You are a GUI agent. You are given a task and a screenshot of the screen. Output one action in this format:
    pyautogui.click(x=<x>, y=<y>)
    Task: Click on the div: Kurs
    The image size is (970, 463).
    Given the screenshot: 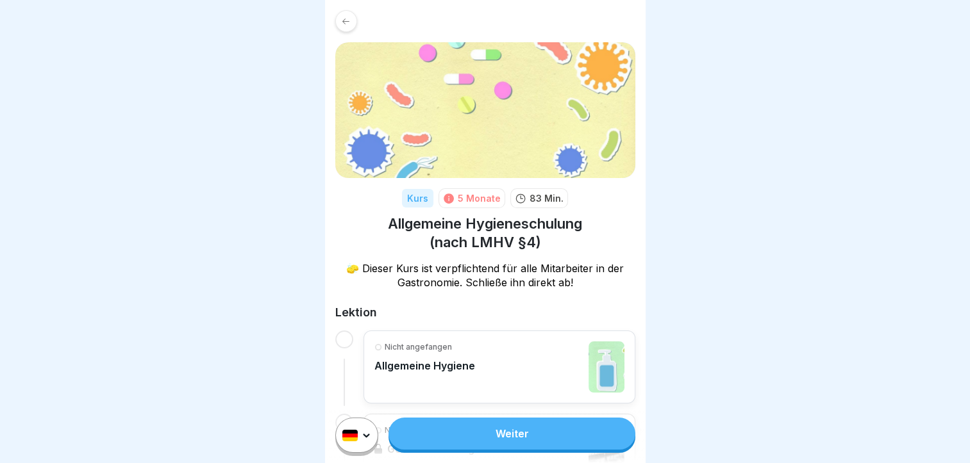 What is the action you would take?
    pyautogui.click(x=417, y=198)
    